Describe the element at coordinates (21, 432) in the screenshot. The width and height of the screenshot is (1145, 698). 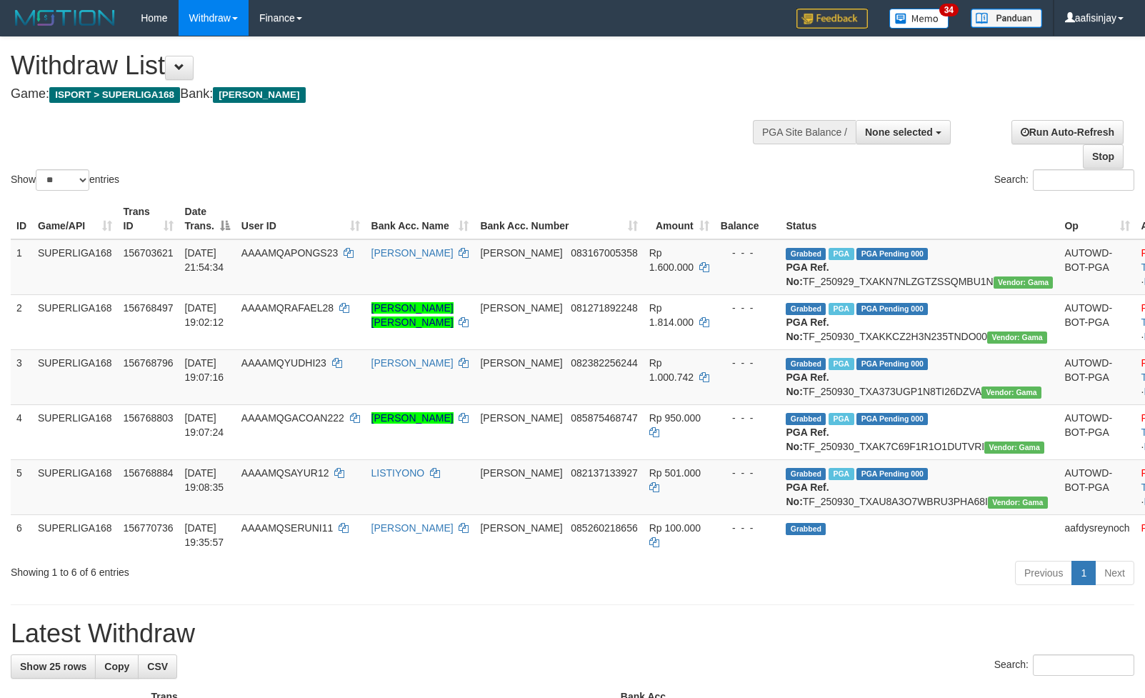
I see `td: 4` at that location.